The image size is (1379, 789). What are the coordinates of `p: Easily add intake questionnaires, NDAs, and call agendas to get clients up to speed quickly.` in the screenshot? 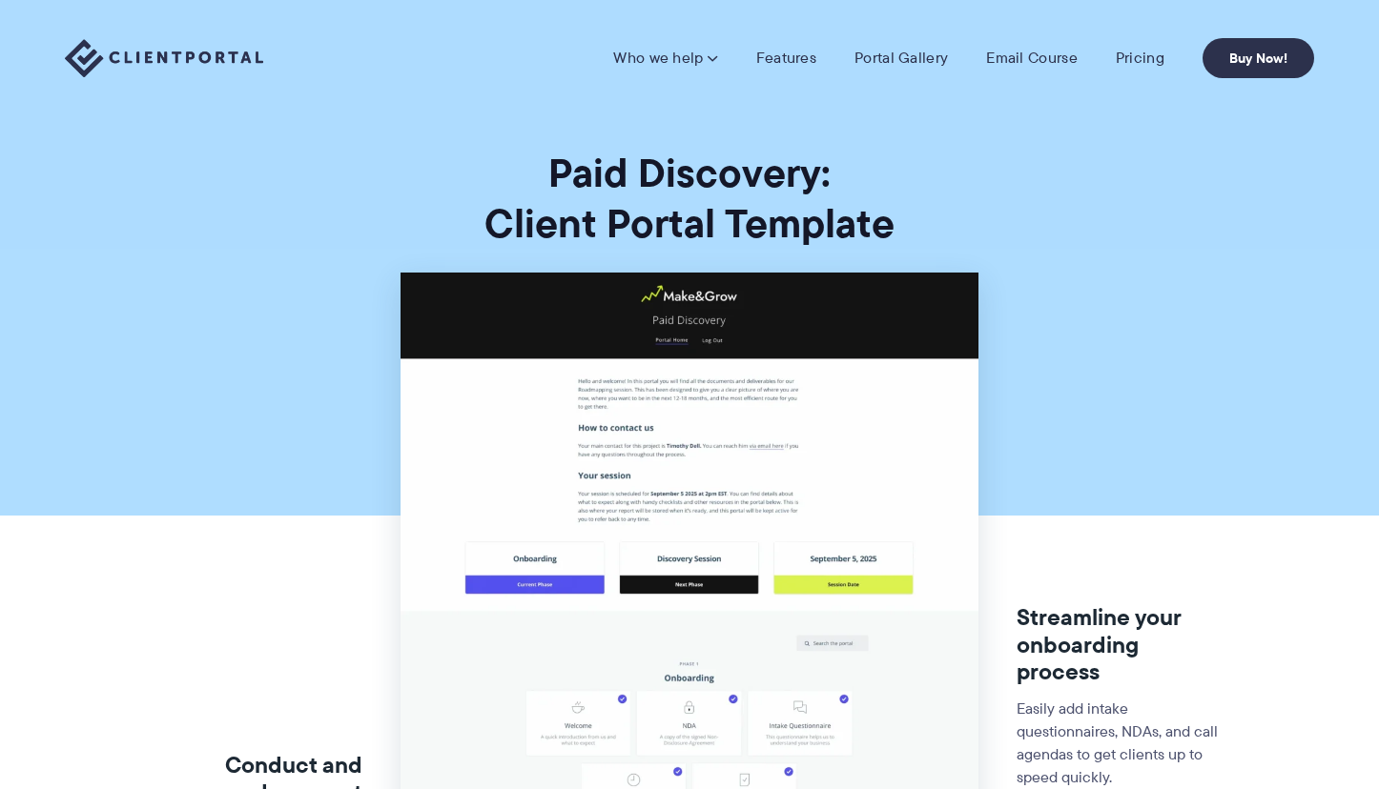 It's located at (1120, 744).